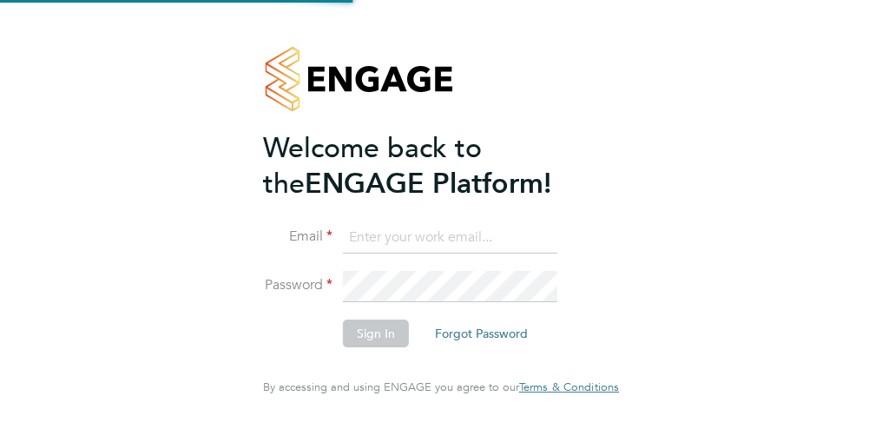 The width and height of the screenshot is (882, 429). What do you see at coordinates (298, 236) in the screenshot?
I see `label: Email` at bounding box center [298, 236].